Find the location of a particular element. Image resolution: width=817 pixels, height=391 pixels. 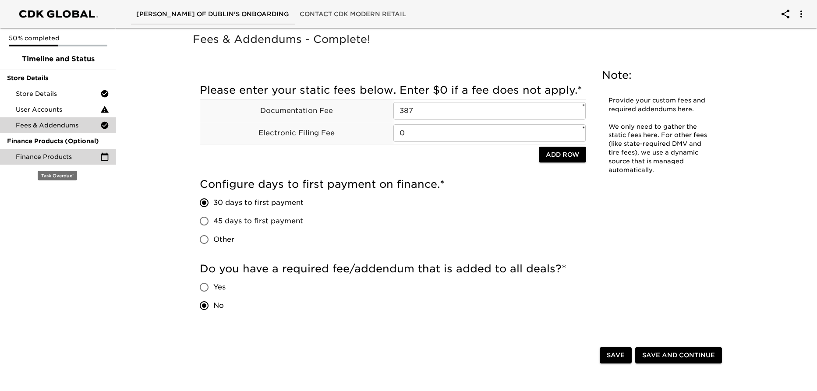

p: Documentation Fee is located at coordinates (297, 111).